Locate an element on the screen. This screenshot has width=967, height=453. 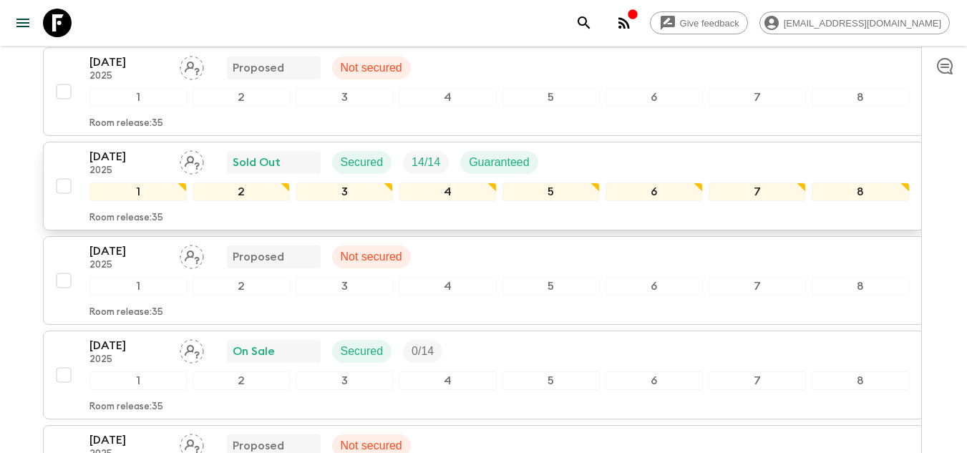
a: Give feedback is located at coordinates (698, 23).